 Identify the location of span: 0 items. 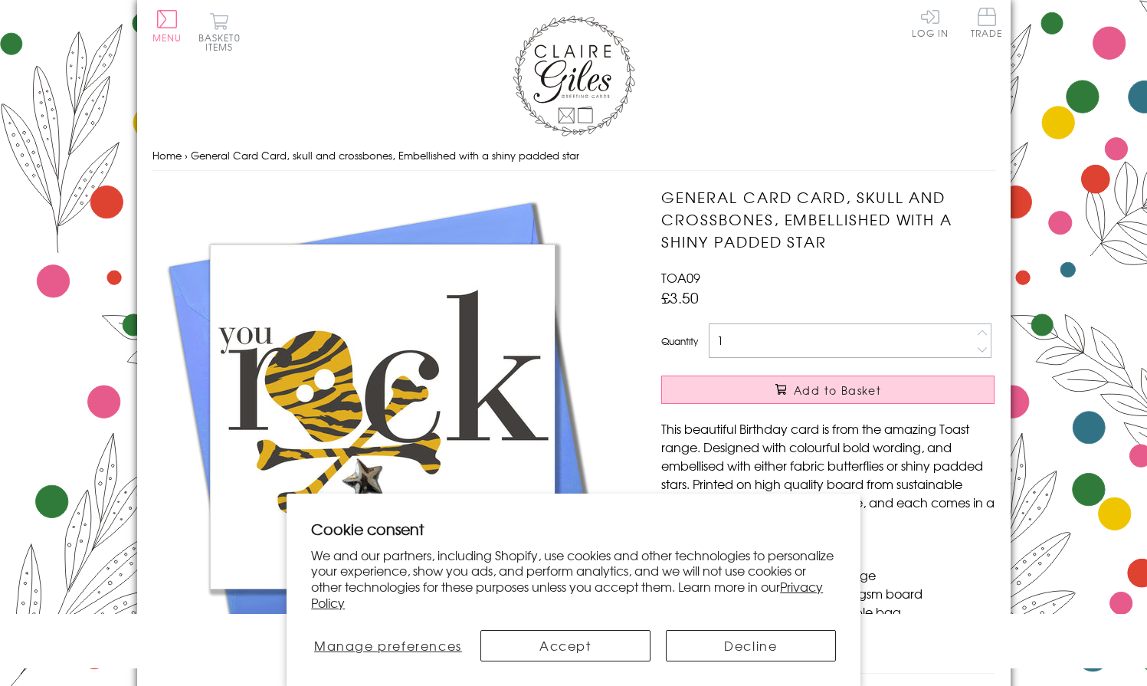
(223, 42).